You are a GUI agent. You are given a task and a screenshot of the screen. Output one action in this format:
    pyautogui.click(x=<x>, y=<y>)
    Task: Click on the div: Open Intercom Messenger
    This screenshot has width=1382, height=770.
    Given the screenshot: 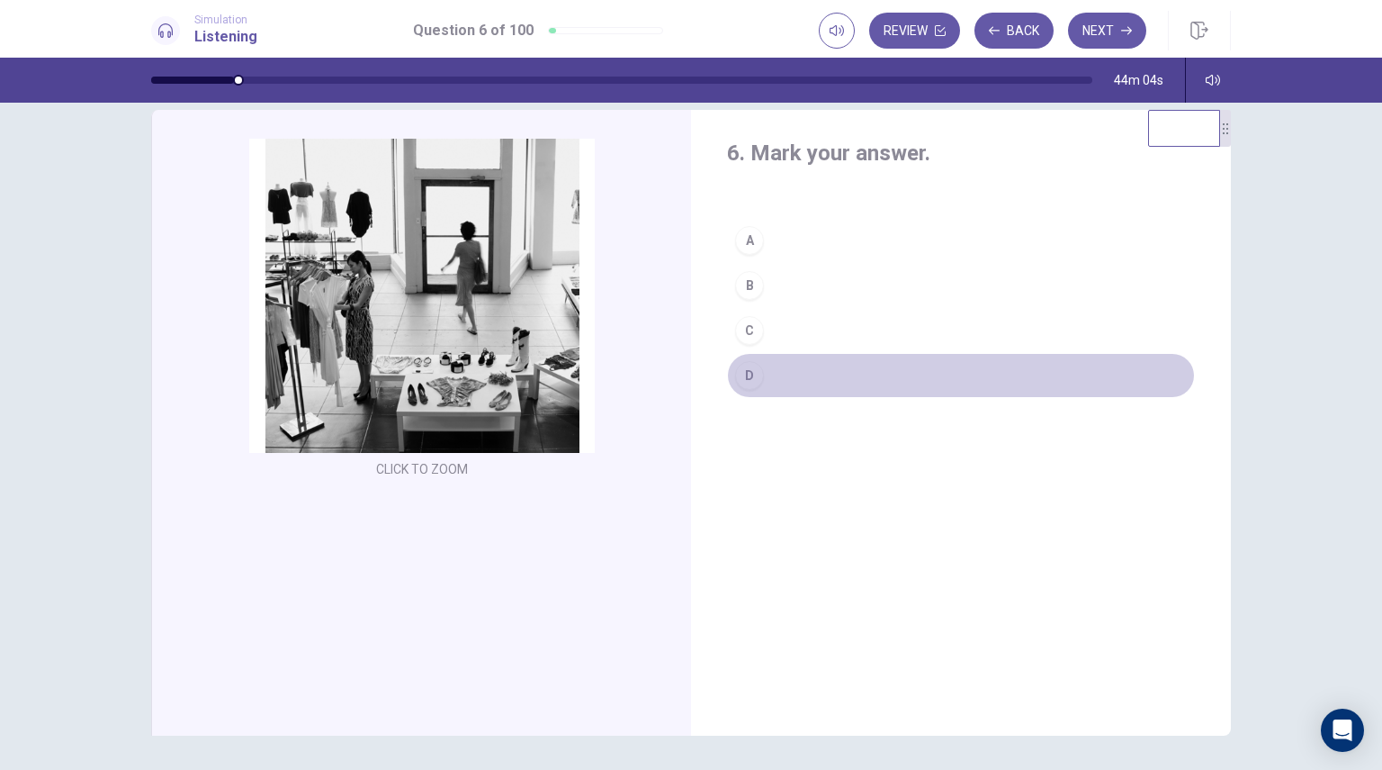 What is the action you would take?
    pyautogui.click(x=1343, y=730)
    